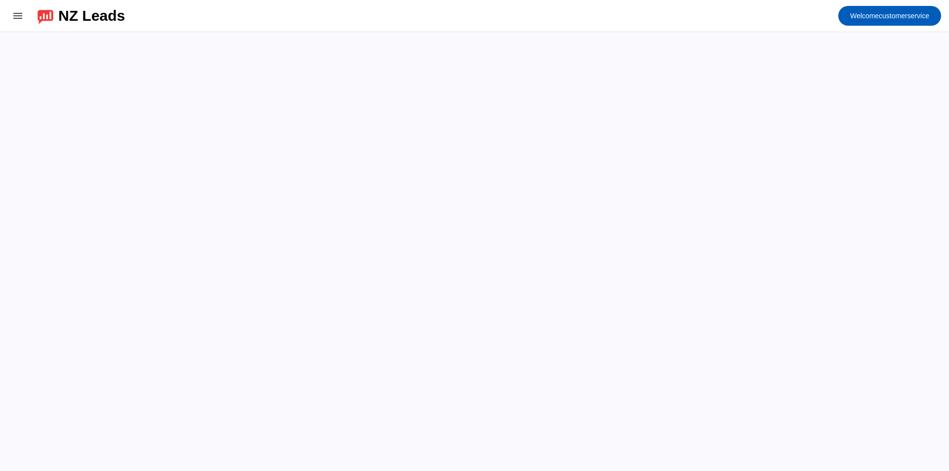  What do you see at coordinates (890, 16) in the screenshot?
I see `span: customerservice` at bounding box center [890, 16].